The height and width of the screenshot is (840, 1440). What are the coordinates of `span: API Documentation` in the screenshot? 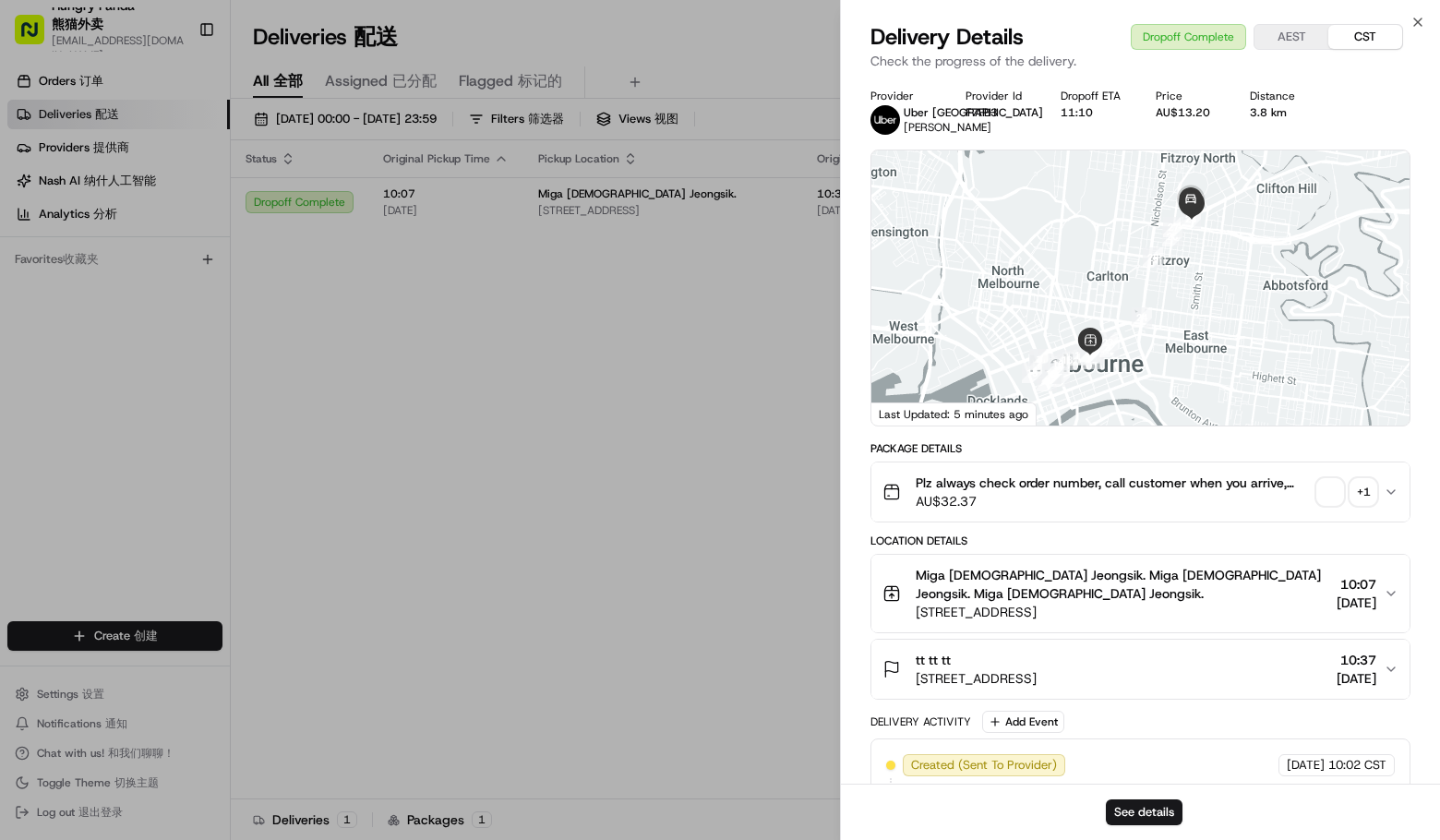 It's located at (235, 422).